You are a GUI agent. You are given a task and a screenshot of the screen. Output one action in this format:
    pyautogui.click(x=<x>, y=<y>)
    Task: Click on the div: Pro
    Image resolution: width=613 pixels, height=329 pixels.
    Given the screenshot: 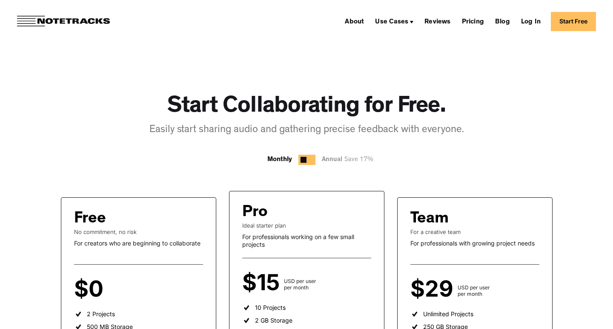 What is the action you would take?
    pyautogui.click(x=255, y=213)
    